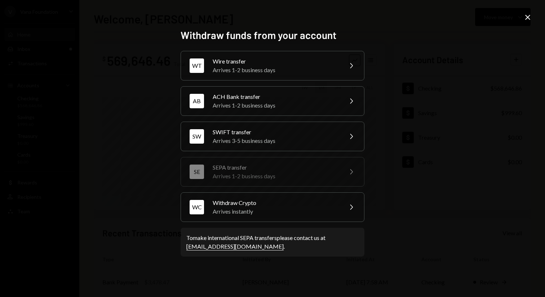 The image size is (545, 297). What do you see at coordinates (273, 242) in the screenshot?
I see `div: To make international SEPA transfers please contact us at .` at bounding box center [273, 242].